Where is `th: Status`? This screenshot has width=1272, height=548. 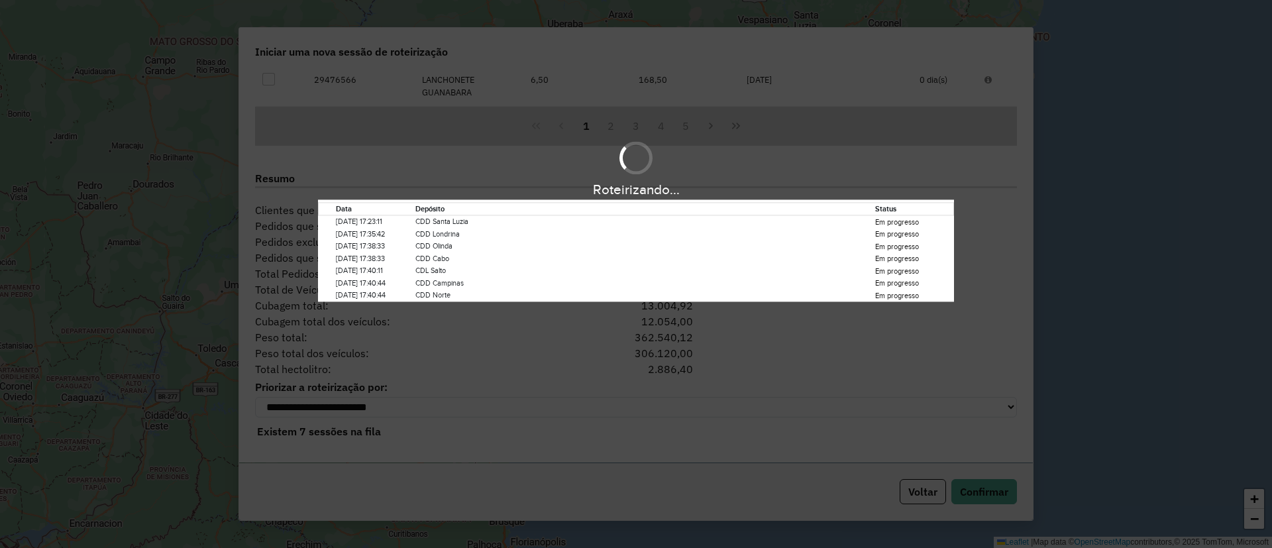
th: Status is located at coordinates (914, 209).